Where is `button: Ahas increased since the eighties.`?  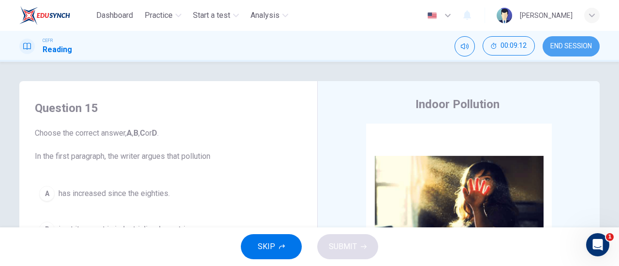 button: Ahas increased since the eighties. is located at coordinates (168, 194).